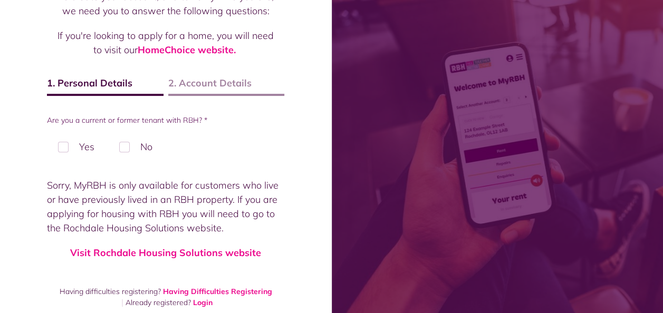  Describe the element at coordinates (105, 86) in the screenshot. I see `span: 1. Personal Details` at that location.